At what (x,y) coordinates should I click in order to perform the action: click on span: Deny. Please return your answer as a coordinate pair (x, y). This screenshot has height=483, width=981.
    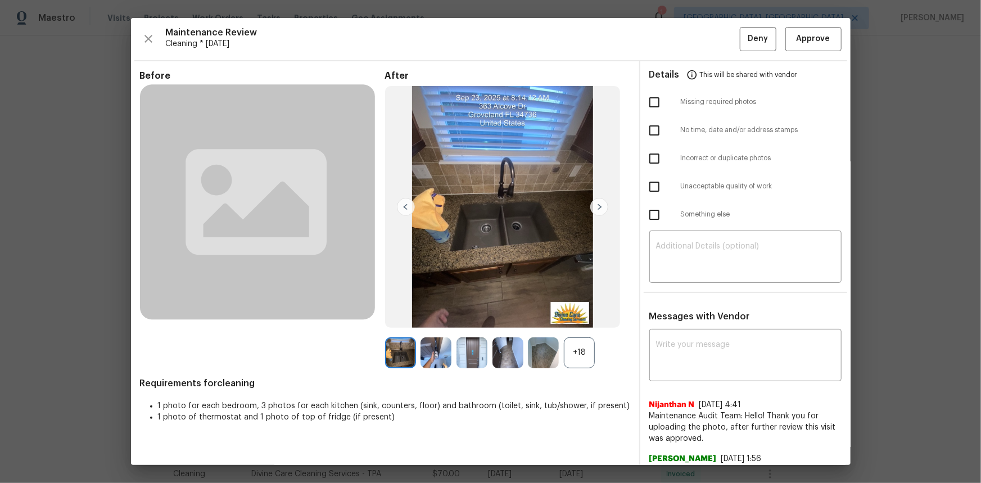
    Looking at the image, I should click on (758, 39).